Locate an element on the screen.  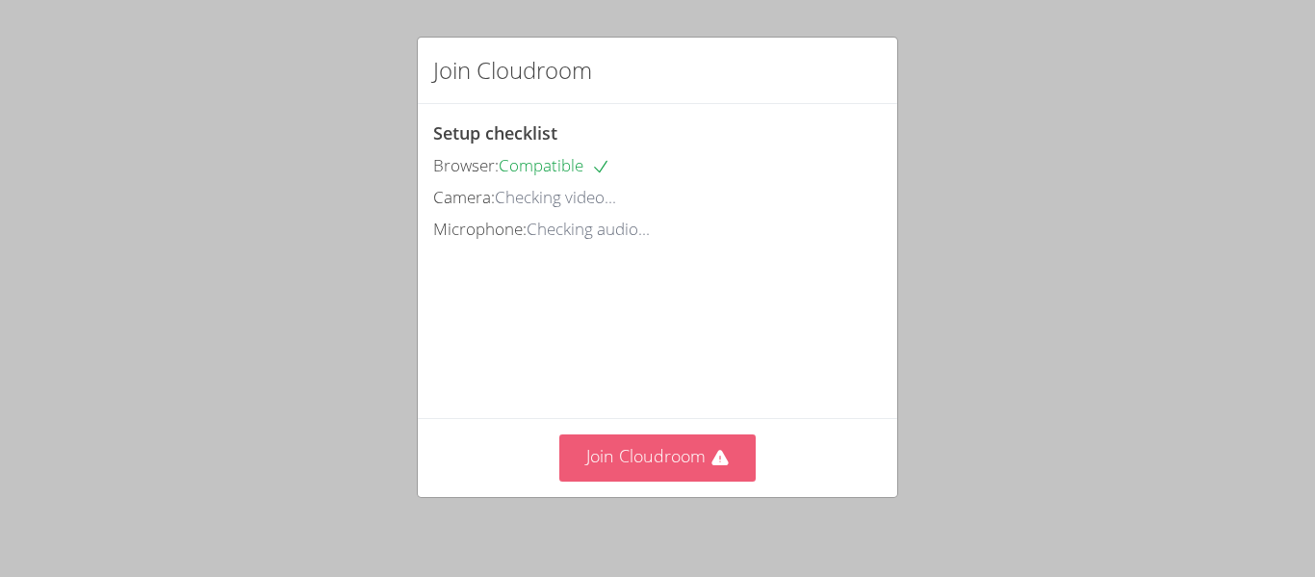
button: Join Cloudroom is located at coordinates (657, 457).